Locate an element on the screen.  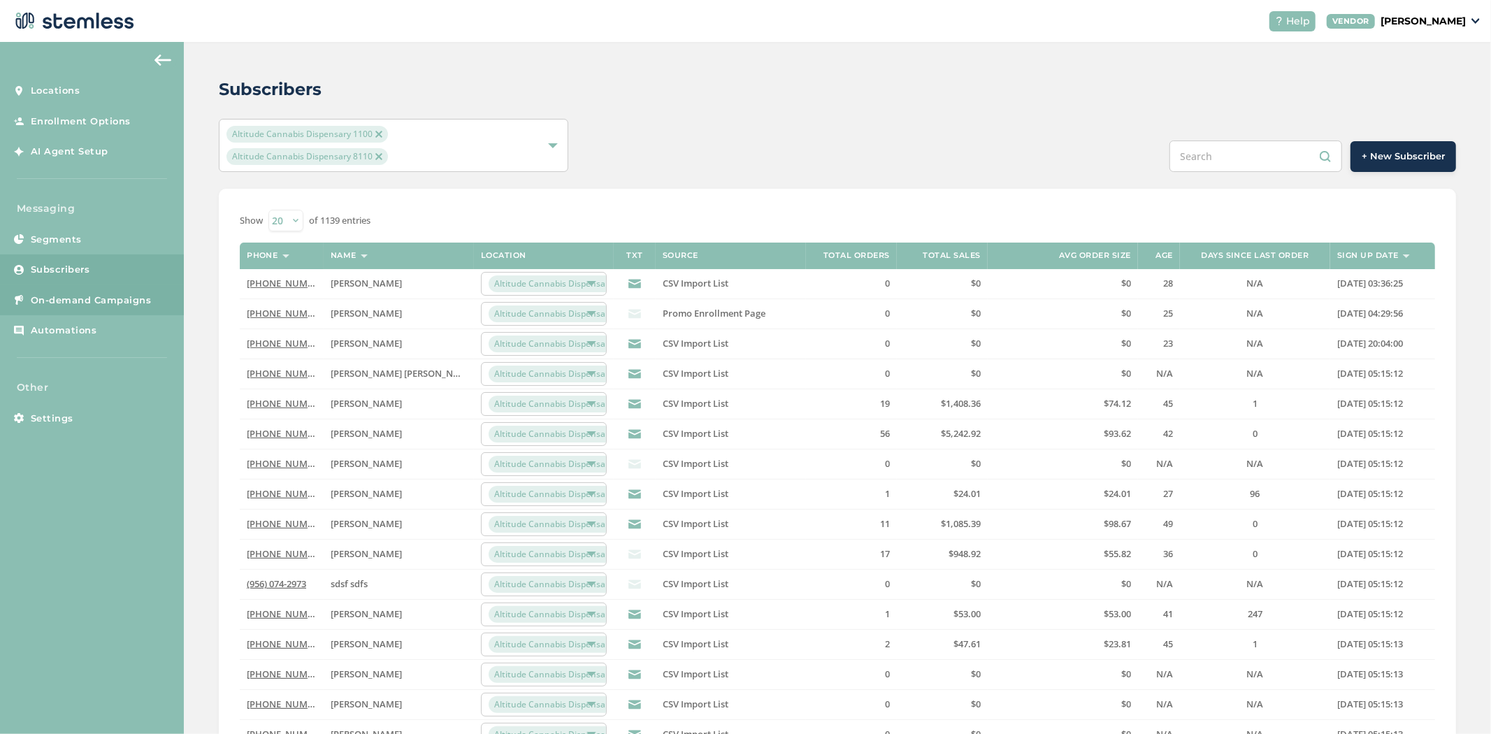
label: 19 is located at coordinates (851, 403).